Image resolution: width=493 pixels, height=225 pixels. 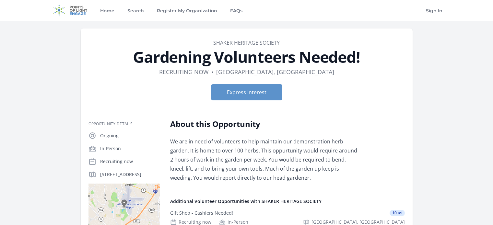 I want to click on dd: Recruiting now, so click(x=184, y=72).